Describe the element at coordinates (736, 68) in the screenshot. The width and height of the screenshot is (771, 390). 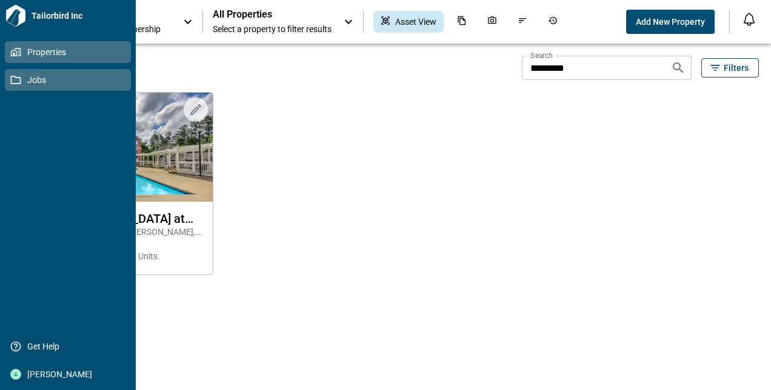
I see `span: Filters` at that location.